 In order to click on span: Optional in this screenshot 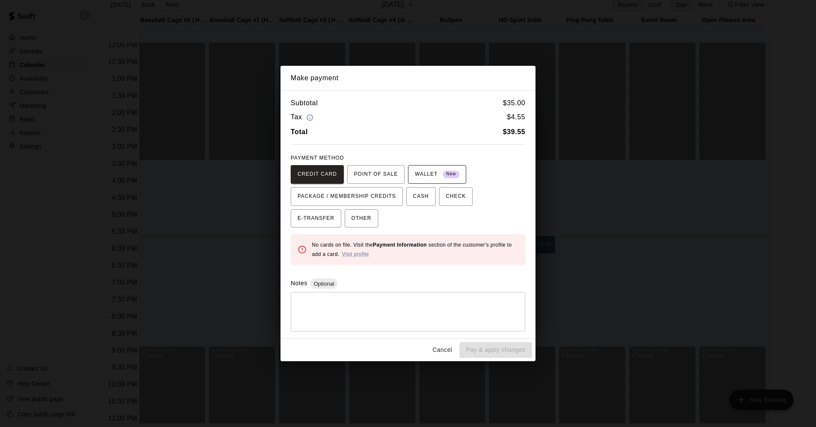, I will do `click(324, 284)`.